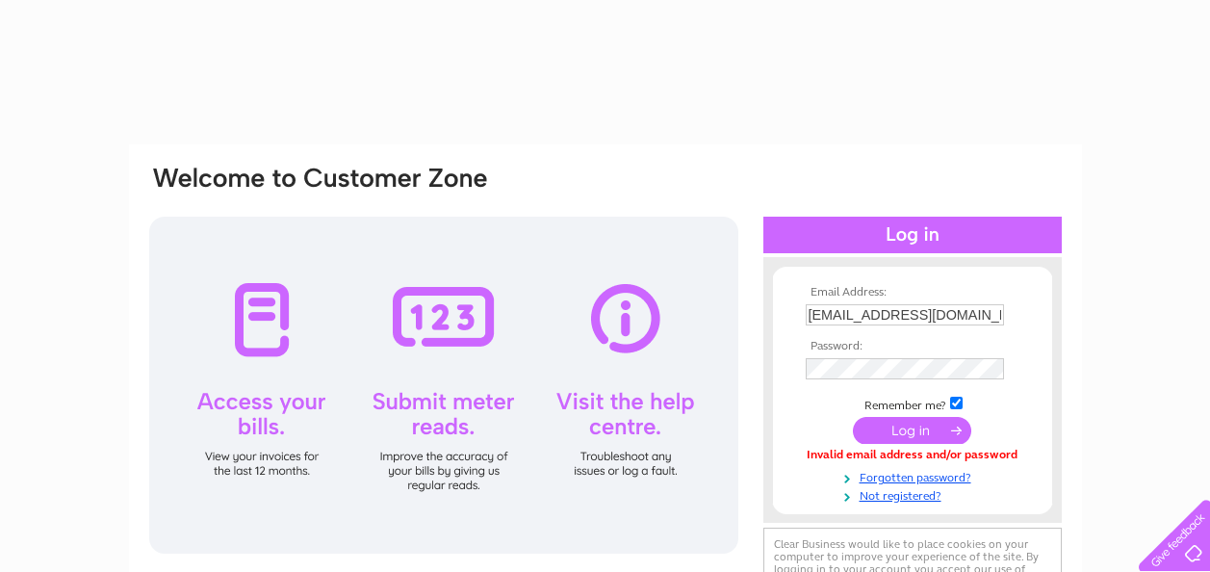 The image size is (1210, 572). I want to click on div: Invalid email address and/or password, so click(912, 455).